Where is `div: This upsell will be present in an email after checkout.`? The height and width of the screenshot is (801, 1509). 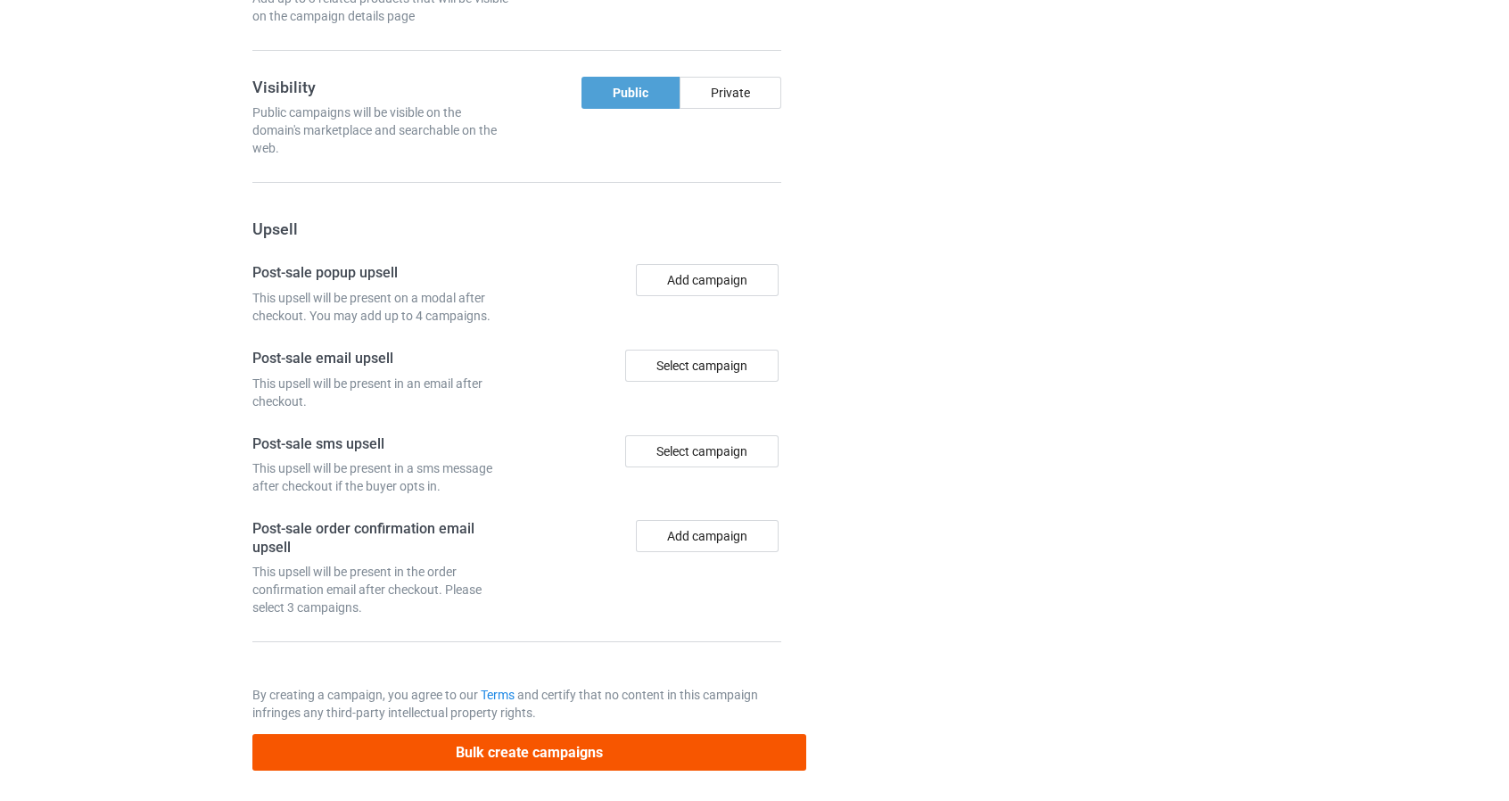
div: This upsell will be present in an email after checkout. is located at coordinates (382, 392).